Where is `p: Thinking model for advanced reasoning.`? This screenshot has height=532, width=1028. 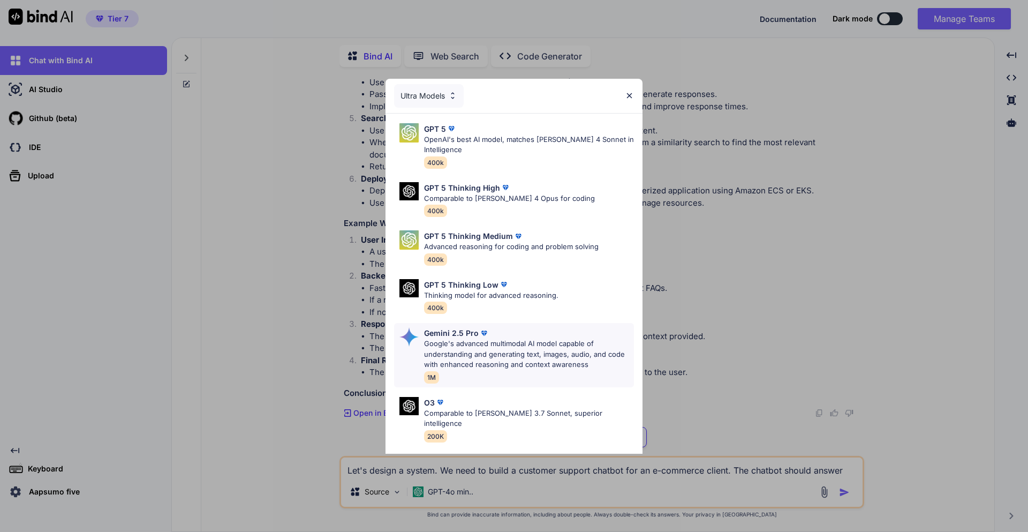 p: Thinking model for advanced reasoning. is located at coordinates (491, 296).